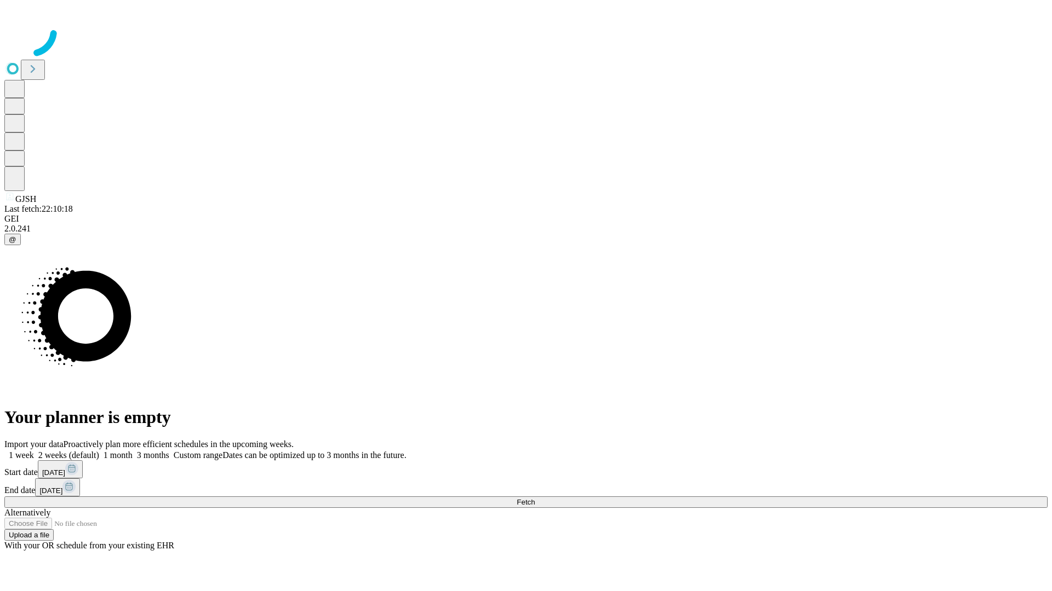  Describe the element at coordinates (179, 444) in the screenshot. I see `span: Proactively plan more efficient schedules in the upcoming weeks.` at that location.